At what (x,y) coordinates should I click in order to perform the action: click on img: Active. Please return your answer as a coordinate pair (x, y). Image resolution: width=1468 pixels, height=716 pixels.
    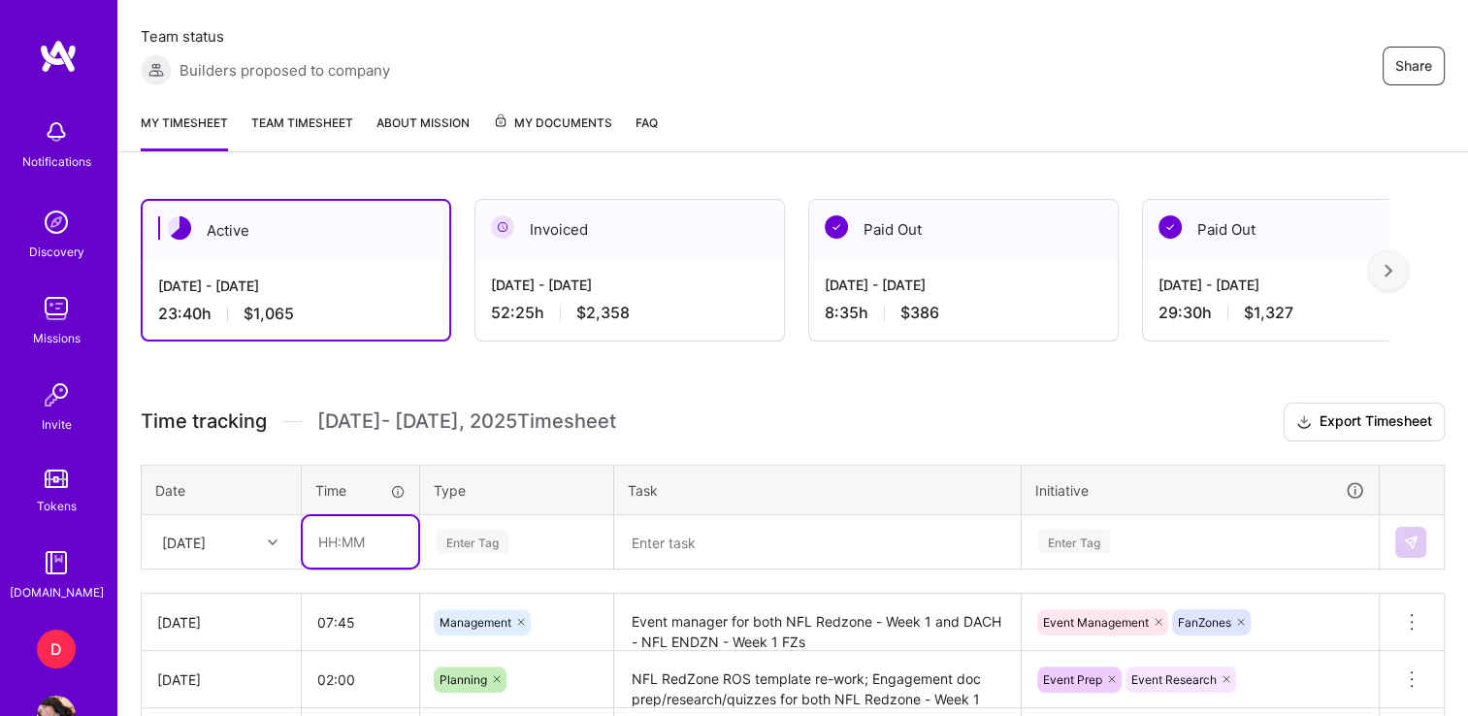
    Looking at the image, I should click on (179, 228).